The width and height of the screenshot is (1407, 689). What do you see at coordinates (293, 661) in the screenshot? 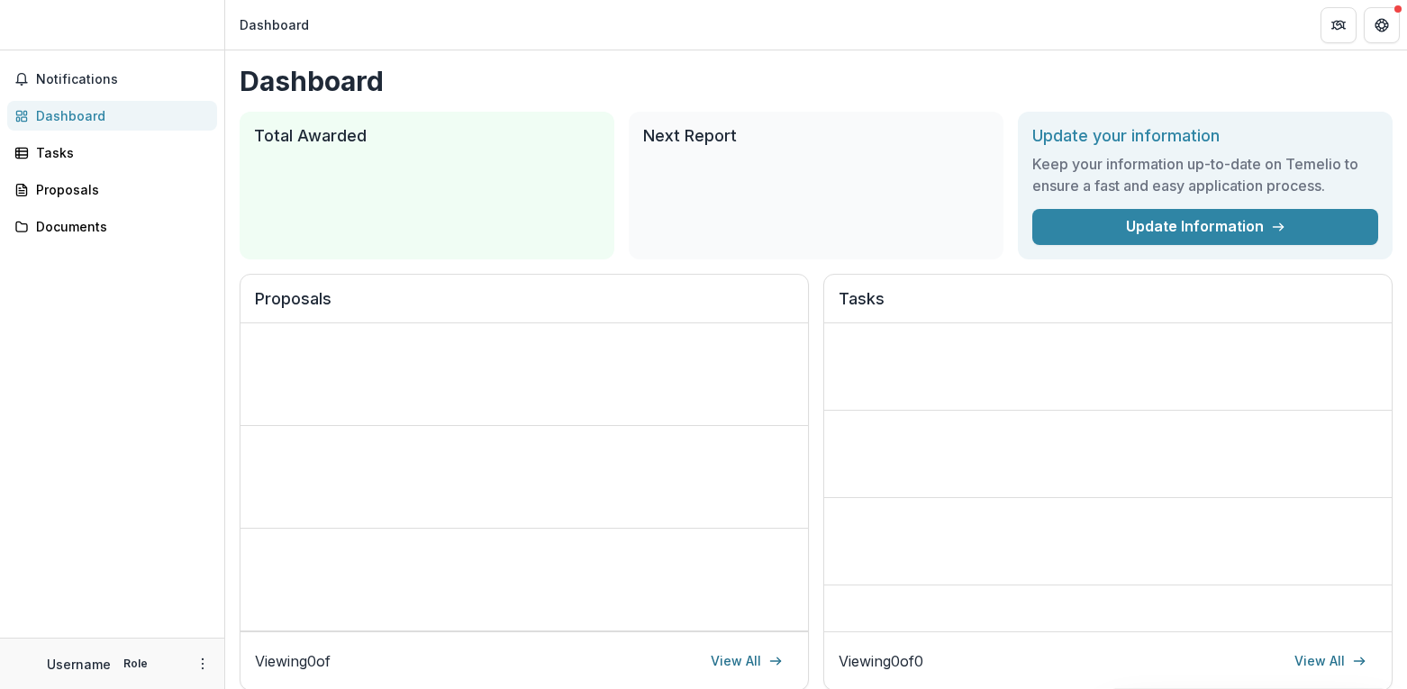
I see `p: Viewing 0 of` at bounding box center [293, 661].